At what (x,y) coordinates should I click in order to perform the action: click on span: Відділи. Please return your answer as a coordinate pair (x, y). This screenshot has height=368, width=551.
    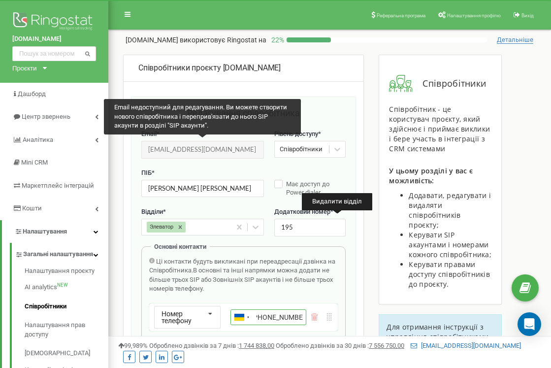
    Looking at the image, I should click on (152, 211).